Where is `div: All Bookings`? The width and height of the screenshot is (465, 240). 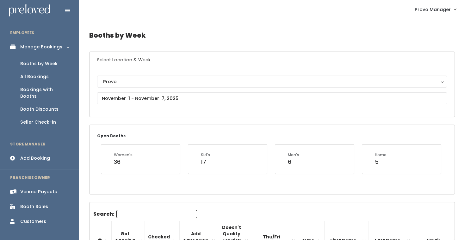 div: All Bookings is located at coordinates (35, 77).